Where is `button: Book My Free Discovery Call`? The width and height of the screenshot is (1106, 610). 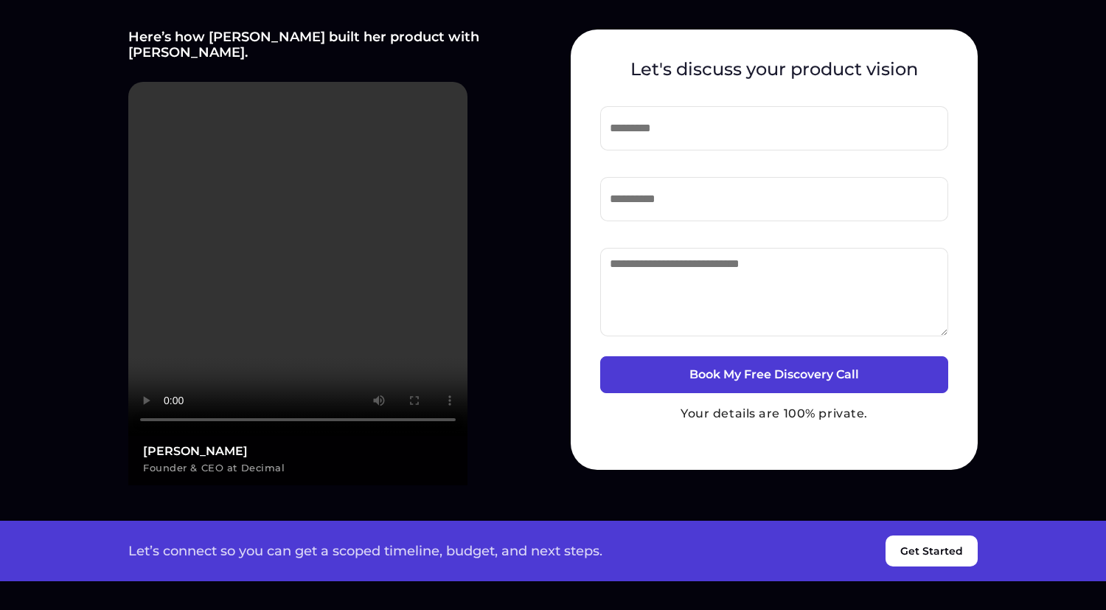
button: Book My Free Discovery Call is located at coordinates (775, 375).